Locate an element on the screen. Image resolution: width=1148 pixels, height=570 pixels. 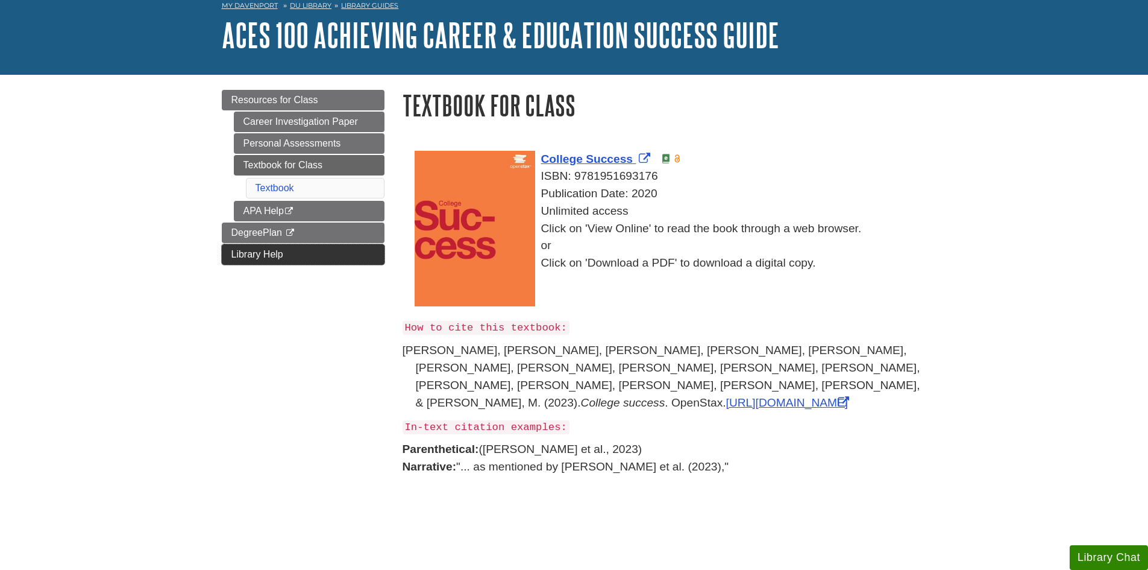
a: Textbook for Class is located at coordinates (309, 165).